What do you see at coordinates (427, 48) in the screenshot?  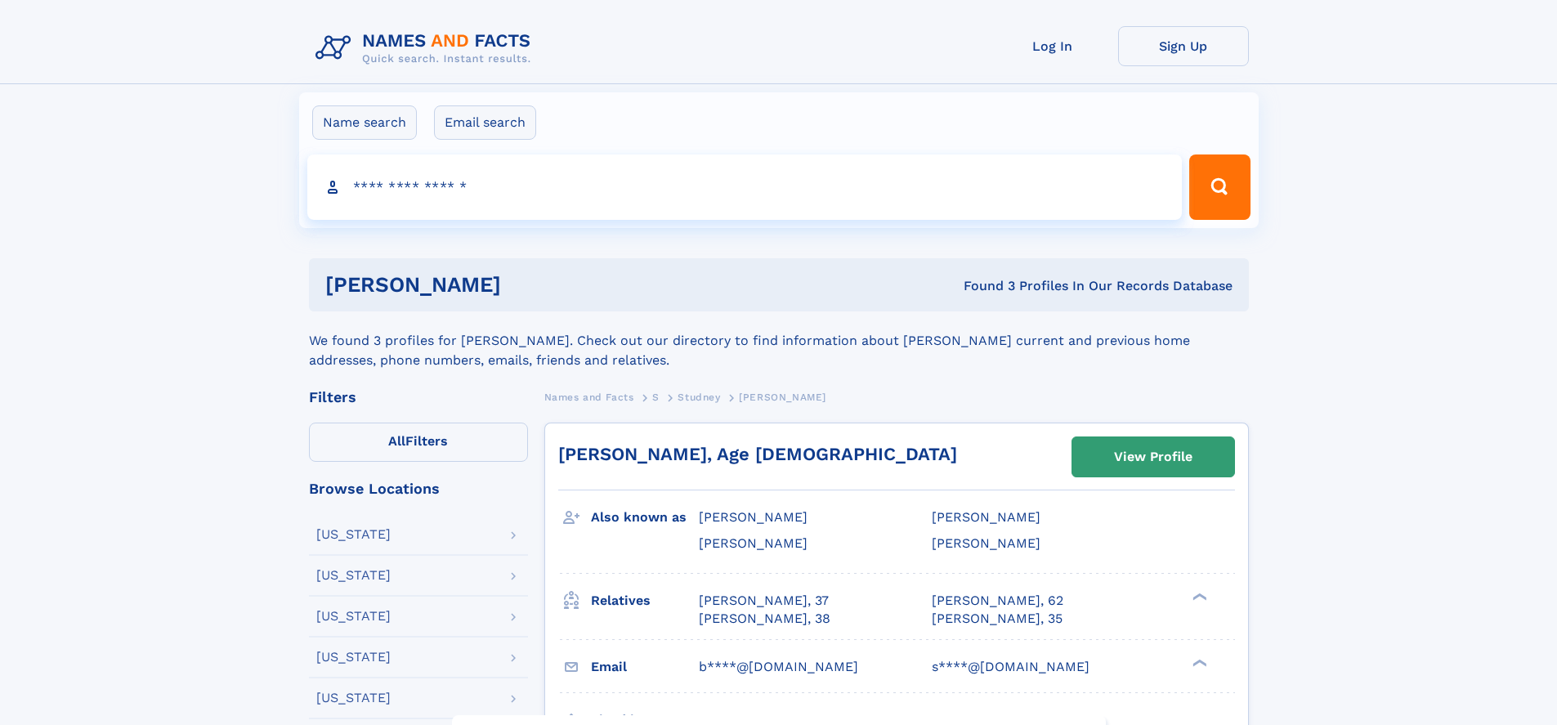 I see `img: Logo Names and Facts` at bounding box center [427, 48].